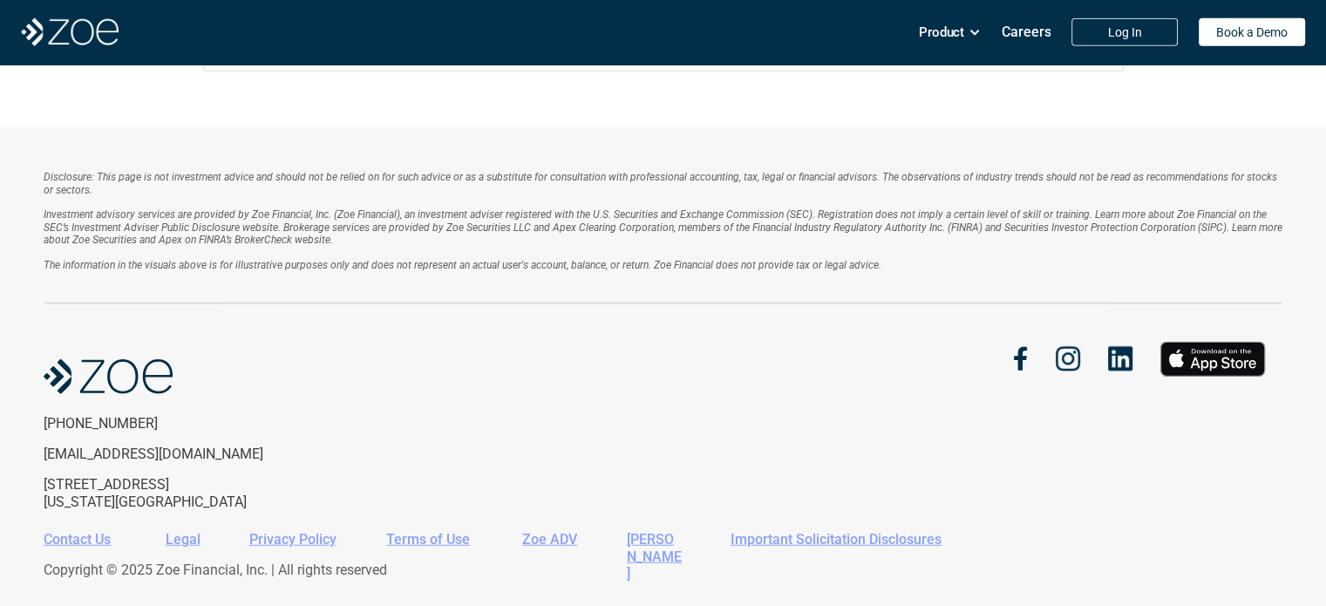 The height and width of the screenshot is (606, 1326). Describe the element at coordinates (462, 265) in the screenshot. I see `em: The information in the visuals above is for illustrative purposes only and does not represent an ...` at that location.